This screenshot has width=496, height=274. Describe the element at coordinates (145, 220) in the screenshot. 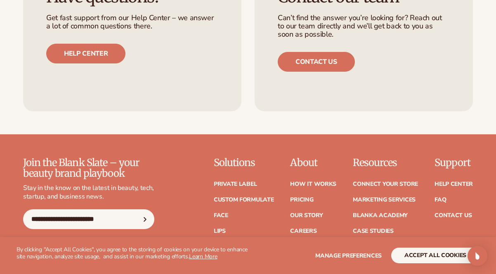

I see `button: Subscribe` at that location.